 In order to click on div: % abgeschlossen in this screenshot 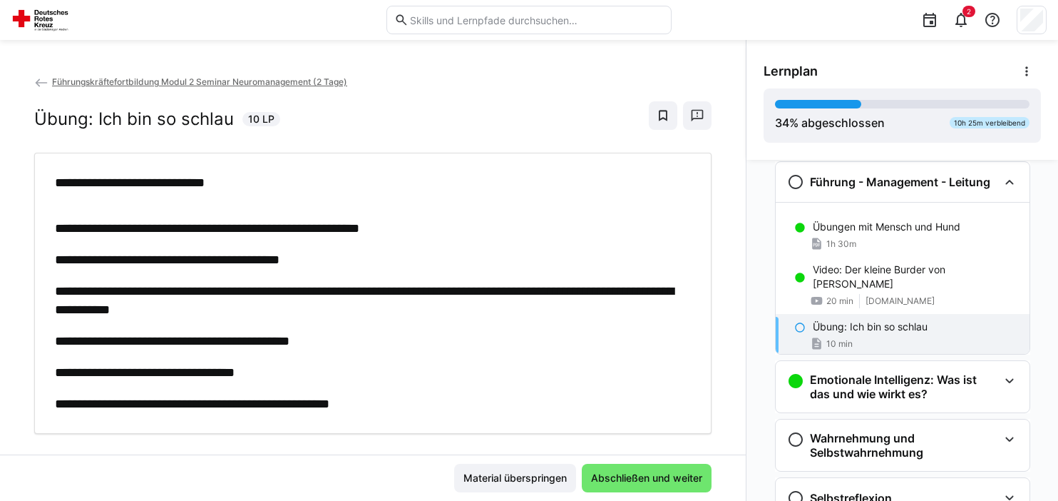, I will do `click(830, 123)`.